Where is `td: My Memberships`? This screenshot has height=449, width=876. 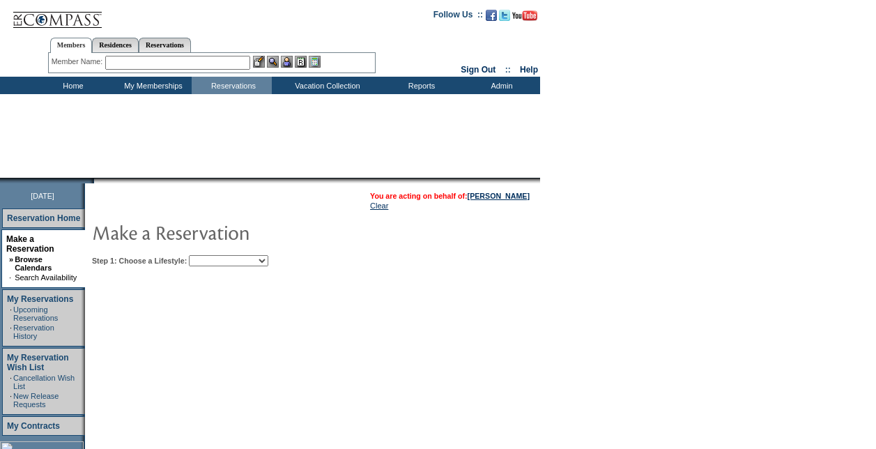
td: My Memberships is located at coordinates (151, 85).